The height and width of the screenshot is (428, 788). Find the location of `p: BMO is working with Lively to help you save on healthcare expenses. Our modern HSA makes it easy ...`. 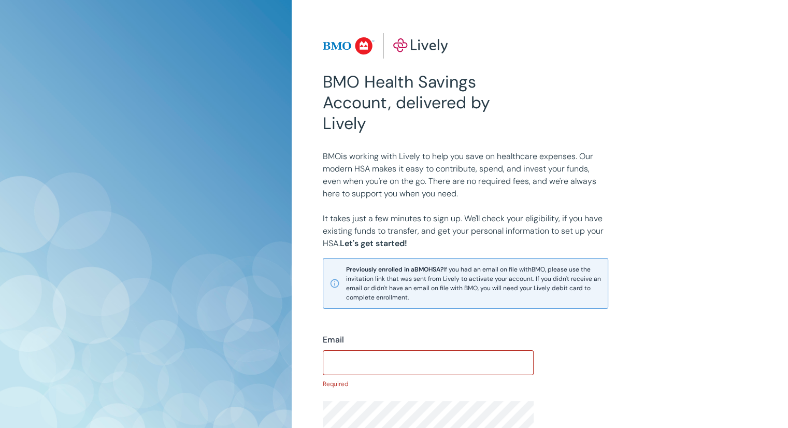

p: BMO is working with Lively to help you save on healthcare expenses. Our modern HSA makes it easy ... is located at coordinates (465, 175).